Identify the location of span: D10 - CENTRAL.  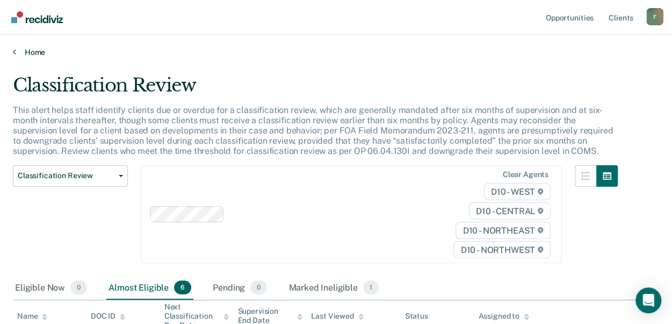
(510, 211).